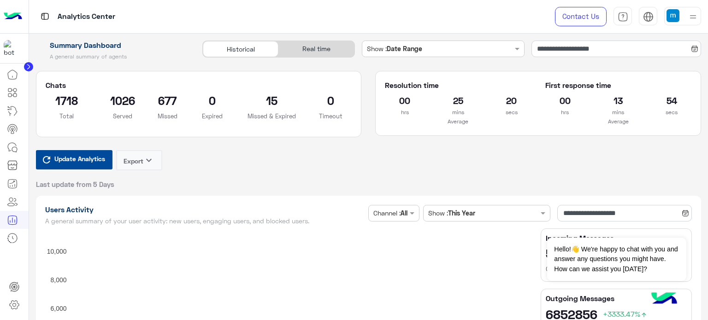 The width and height of the screenshot is (708, 320). Describe the element at coordinates (271, 100) in the screenshot. I see `h2: 15` at that location.